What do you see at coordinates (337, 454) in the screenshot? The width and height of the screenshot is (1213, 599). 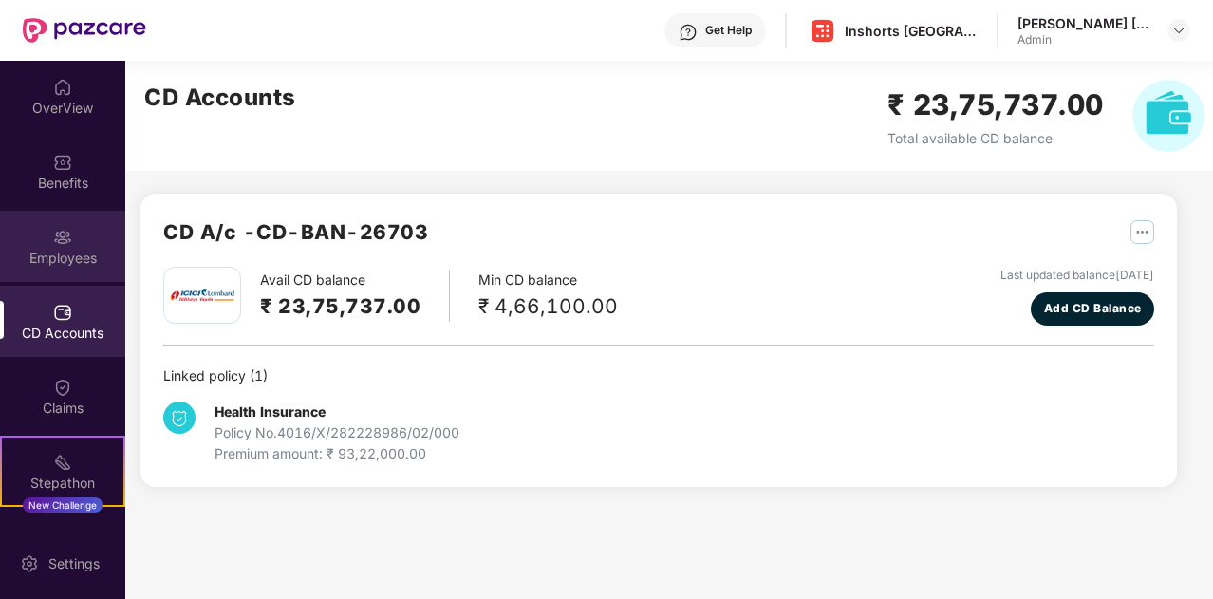 I see `div: Premium amount: ₹ 93,22,000.00` at bounding box center [337, 454].